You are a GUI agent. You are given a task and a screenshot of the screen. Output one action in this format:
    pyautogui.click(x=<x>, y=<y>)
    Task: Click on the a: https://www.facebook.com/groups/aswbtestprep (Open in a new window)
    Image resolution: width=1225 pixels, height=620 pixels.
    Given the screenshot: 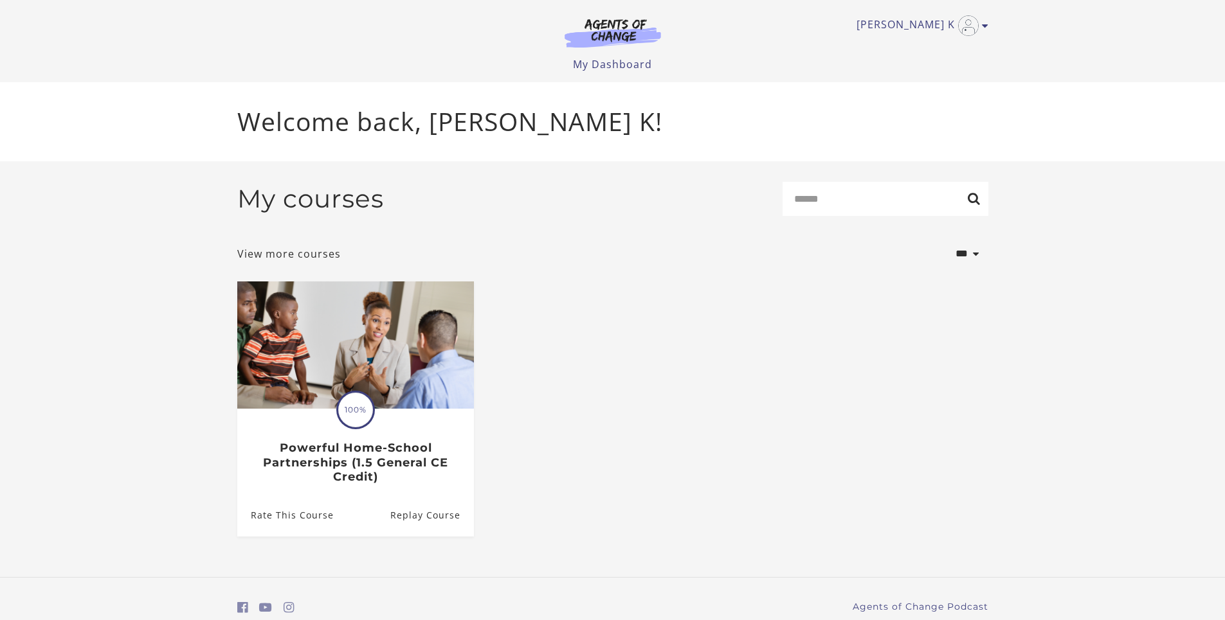 What is the action you would take?
    pyautogui.click(x=242, y=608)
    